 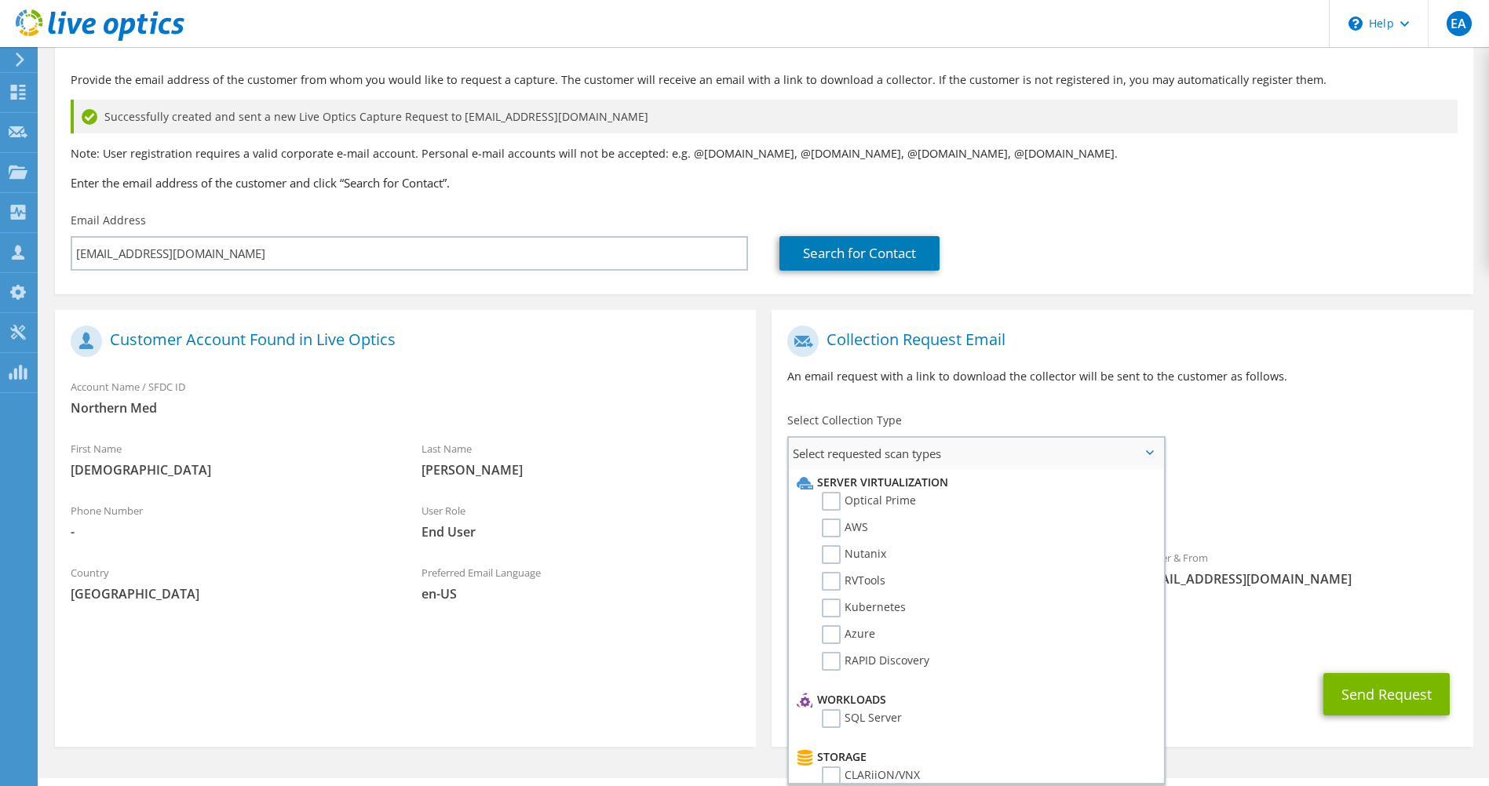 What do you see at coordinates (862, 719) in the screenshot?
I see `label: SQL Server` at bounding box center [862, 719].